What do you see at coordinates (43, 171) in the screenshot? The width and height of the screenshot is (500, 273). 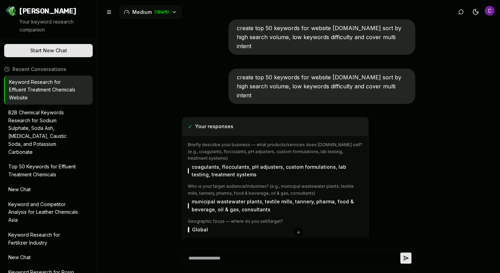 I see `p: Top 50 Keywords for Effluent Treatment Chemicals` at bounding box center [43, 171].